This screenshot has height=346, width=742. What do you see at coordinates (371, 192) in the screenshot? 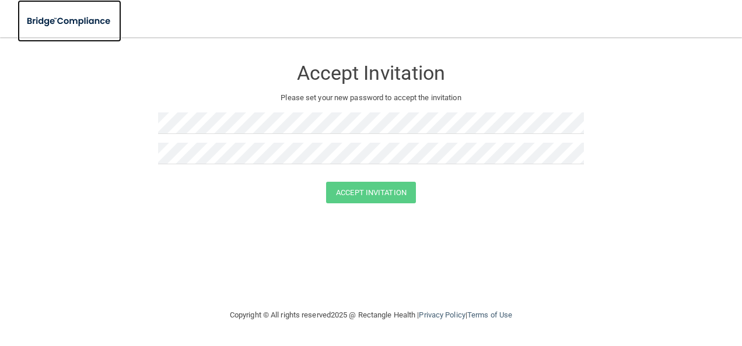
I see `button: Accept Invitation` at bounding box center [371, 192].